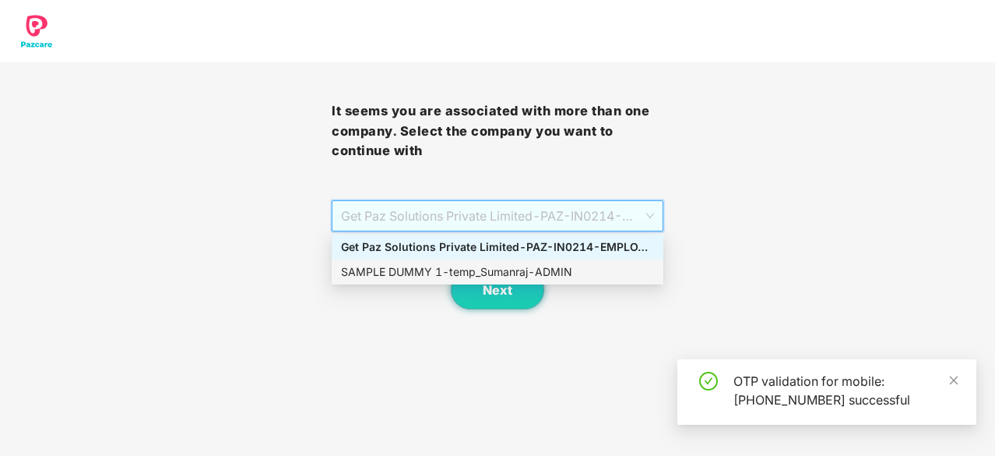 This screenshot has height=456, width=995. Describe the element at coordinates (498, 131) in the screenshot. I see `h3: It seems you are associated with more than one company. Select the company you want to continue with` at that location.